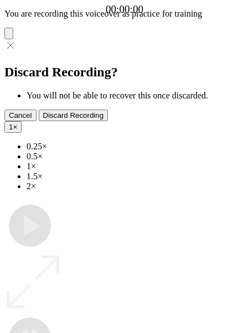 Image resolution: width=249 pixels, height=333 pixels. Describe the element at coordinates (124, 9) in the screenshot. I see `a: 00:00:00` at that location.